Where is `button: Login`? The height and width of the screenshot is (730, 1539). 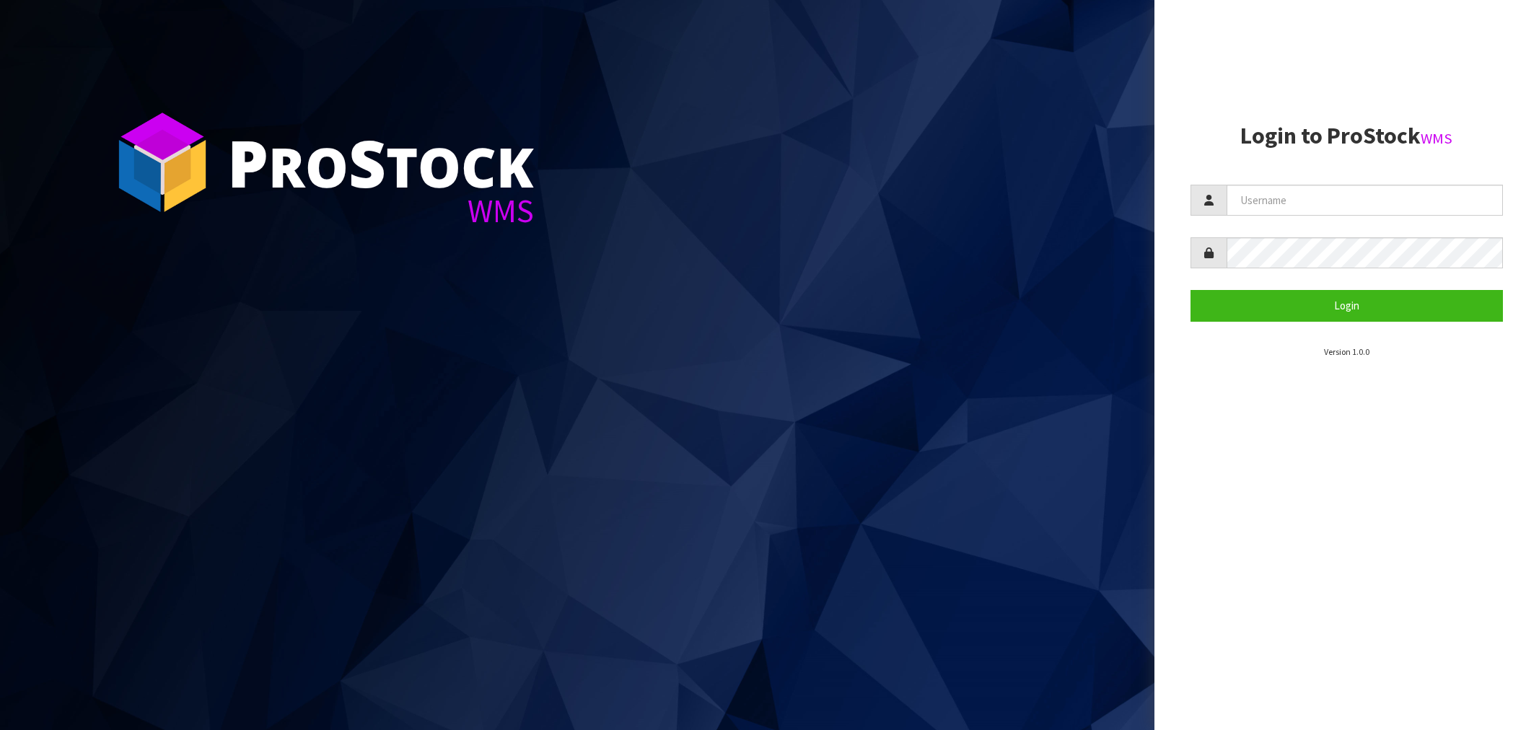
button: Login is located at coordinates (1346, 305).